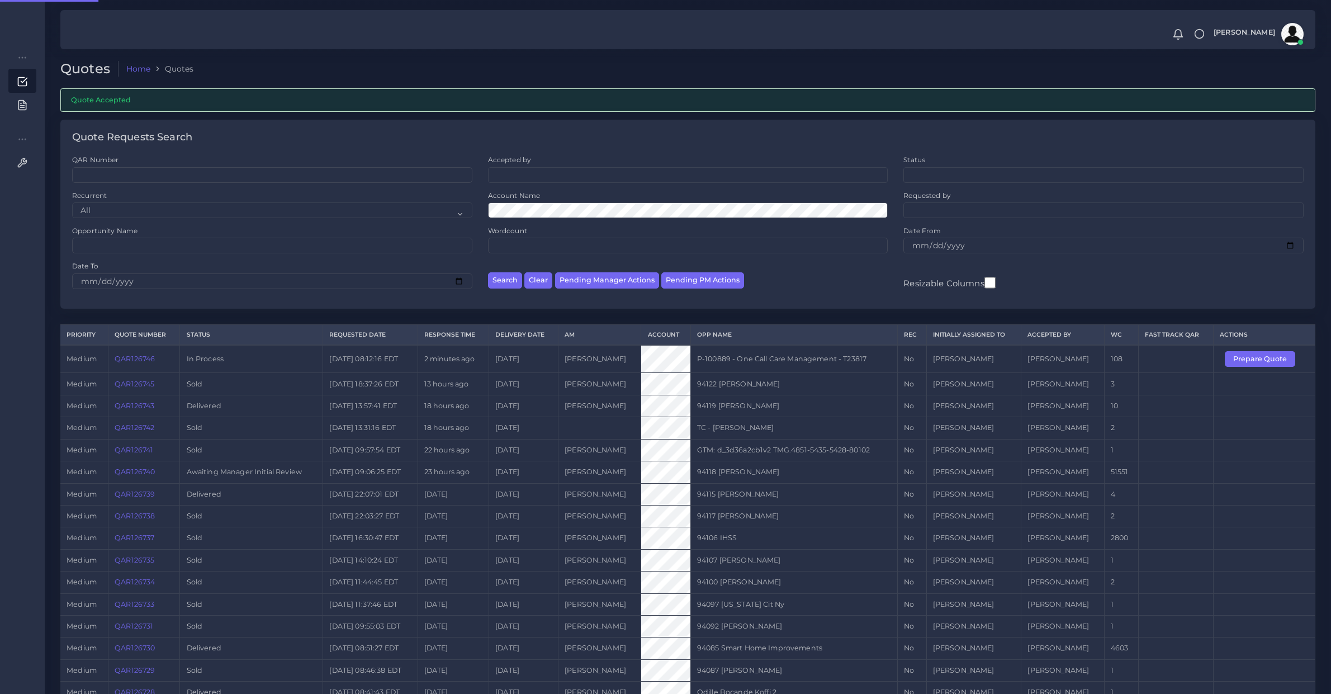 The image size is (1331, 694). What do you see at coordinates (927, 195) in the screenshot?
I see `label: Requested by` at bounding box center [927, 195].